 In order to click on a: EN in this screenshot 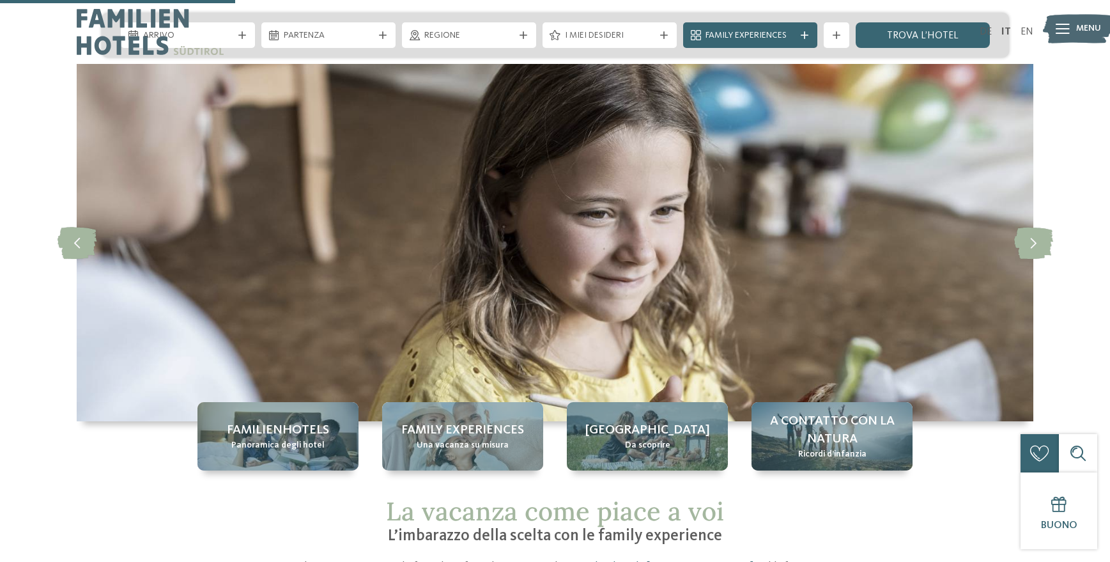, I will do `click(1027, 32)`.